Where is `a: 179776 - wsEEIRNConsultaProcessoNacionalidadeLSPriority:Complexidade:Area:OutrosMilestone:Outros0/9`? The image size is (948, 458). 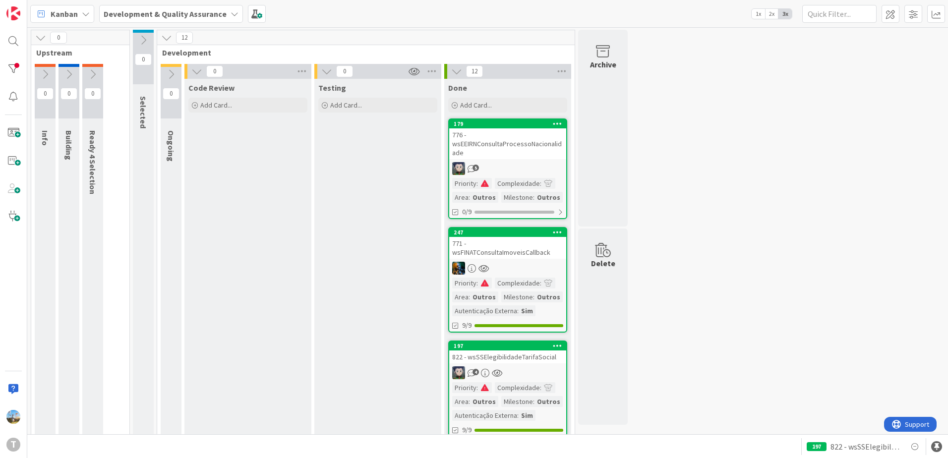
a: 179776 - wsEEIRNConsultaProcessoNacionalidadeLSPriority:Complexidade:Area:OutrosMilestone:Outros0/9 is located at coordinates (508, 169).